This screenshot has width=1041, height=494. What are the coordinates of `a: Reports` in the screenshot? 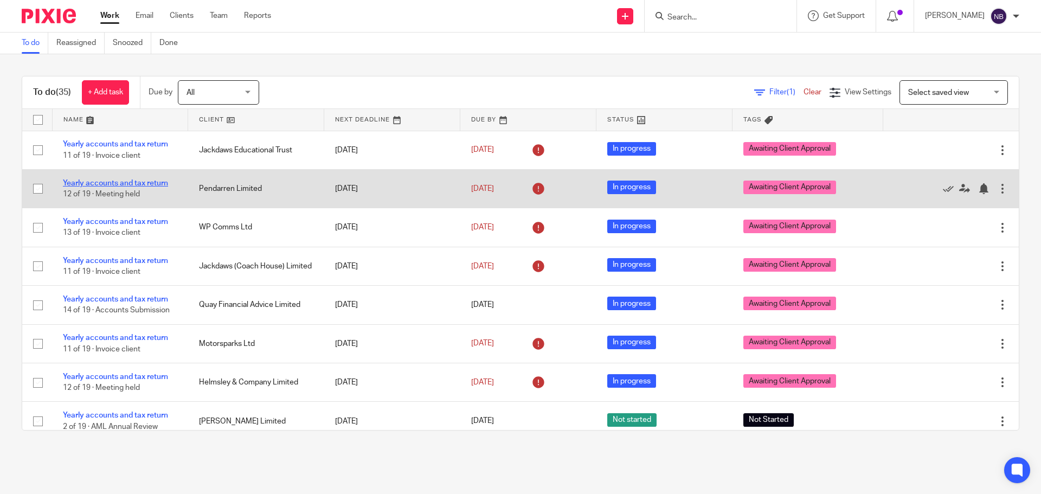 It's located at (258, 16).